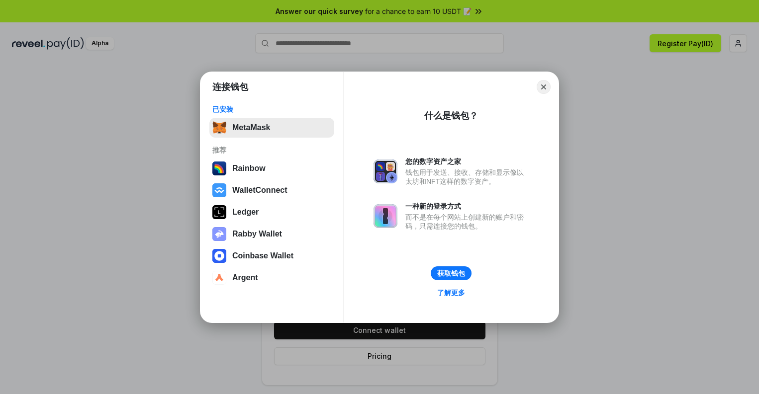 The width and height of the screenshot is (759, 394). Describe the element at coordinates (544, 87) in the screenshot. I see `button: Close` at that location.